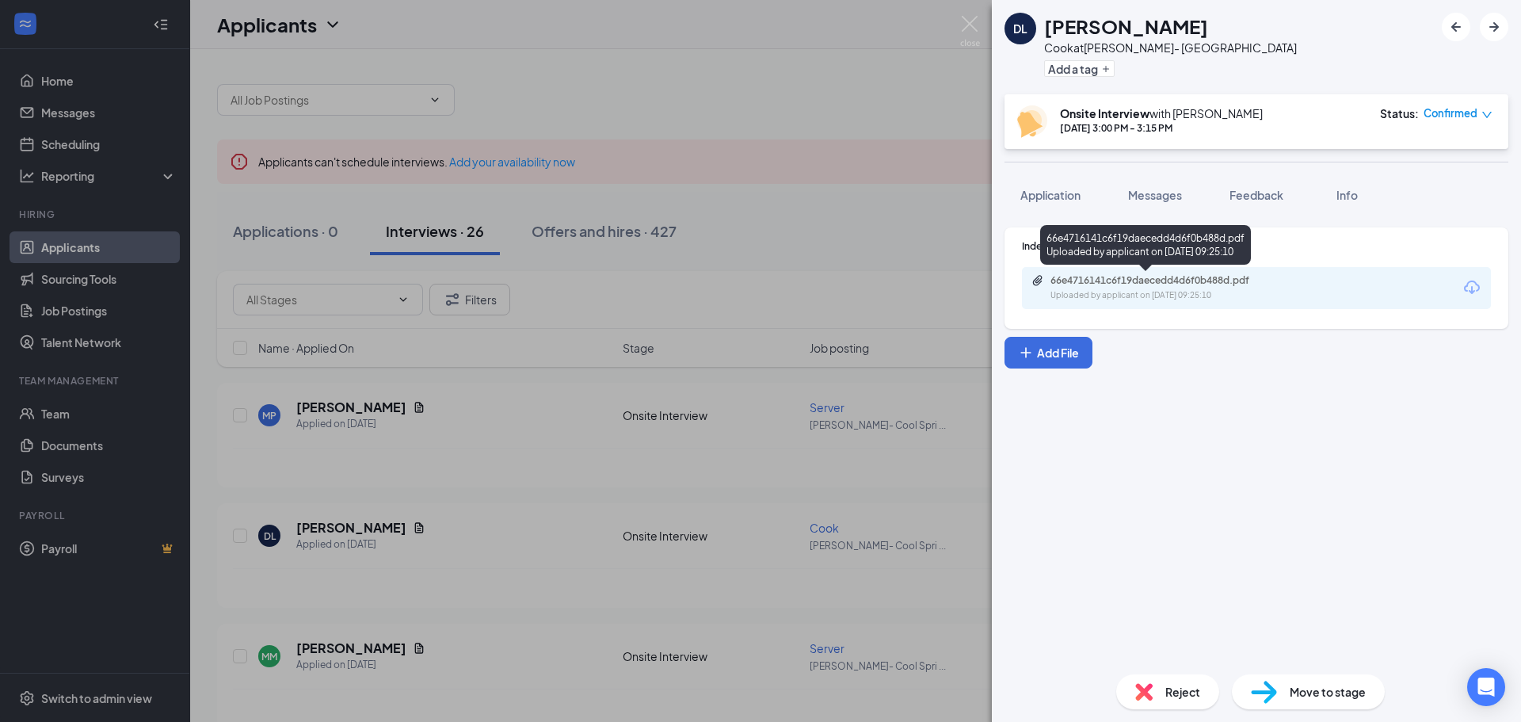  What do you see at coordinates (1456, 27) in the screenshot?
I see `svg: ArrowLeftNew` at bounding box center [1456, 27].